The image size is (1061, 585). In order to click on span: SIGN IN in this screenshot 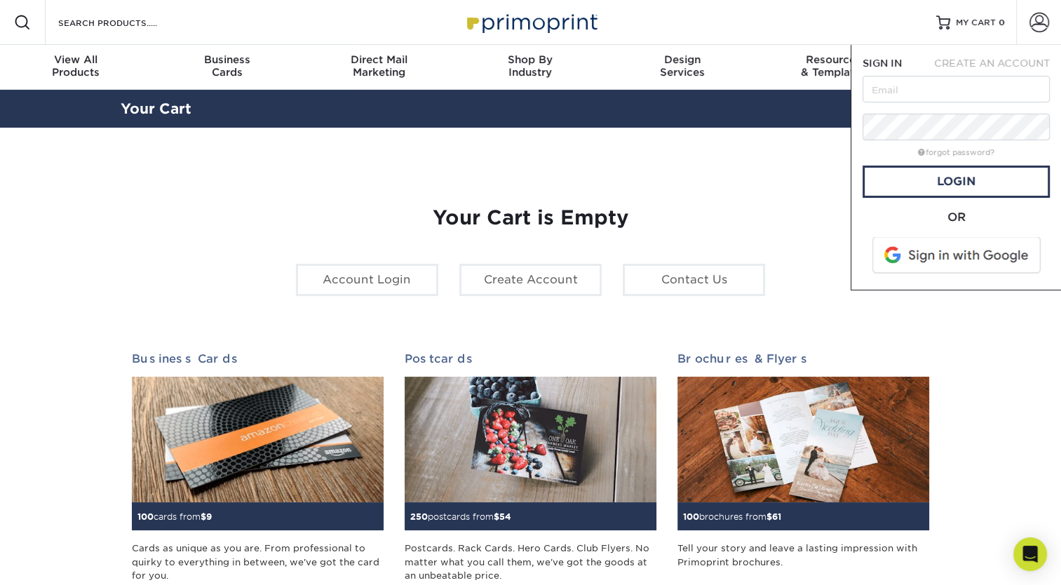, I will do `click(882, 63)`.